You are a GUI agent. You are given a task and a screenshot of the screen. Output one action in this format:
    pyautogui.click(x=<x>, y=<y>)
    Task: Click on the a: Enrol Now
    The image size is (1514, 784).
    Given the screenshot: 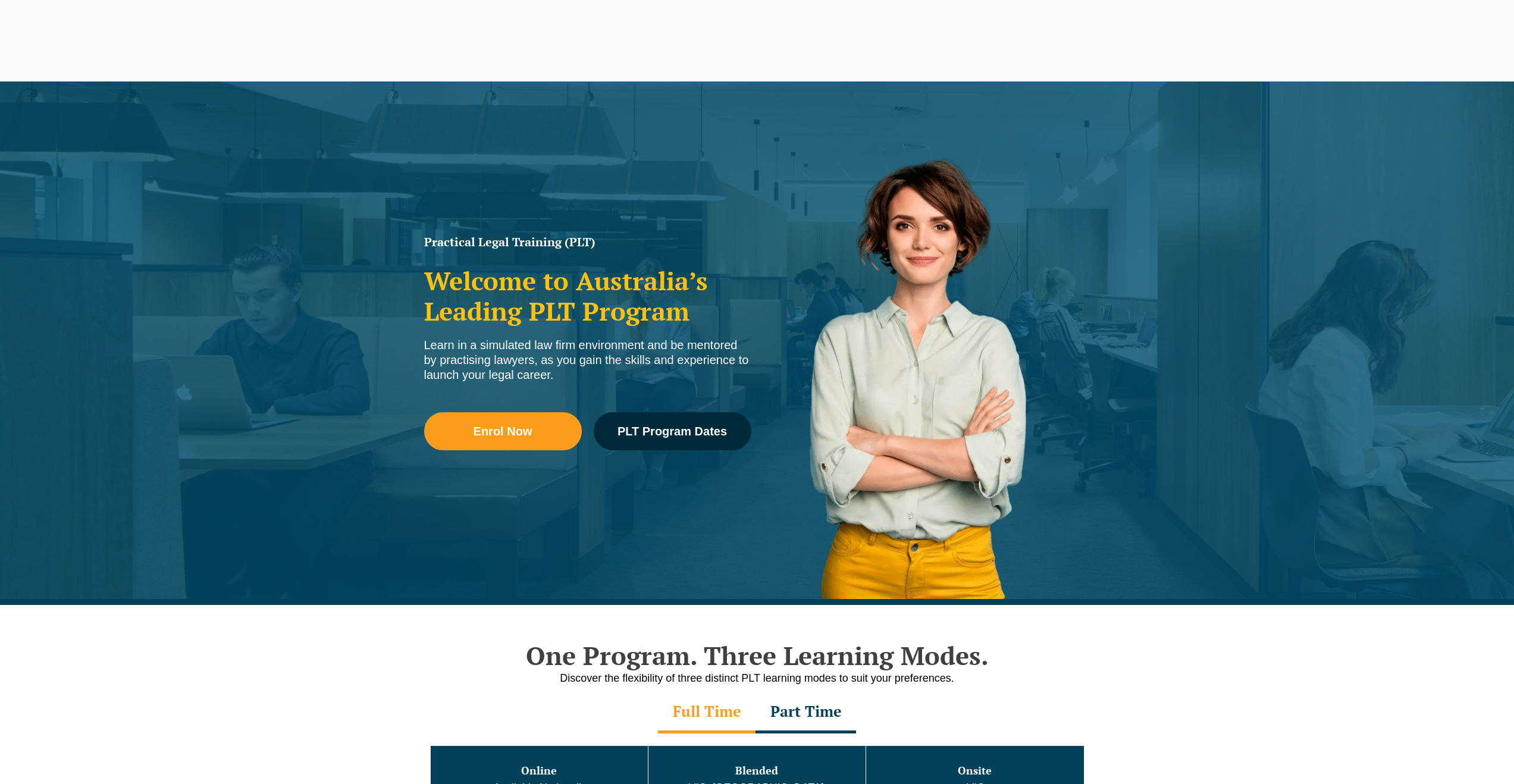 What is the action you would take?
    pyautogui.click(x=503, y=431)
    